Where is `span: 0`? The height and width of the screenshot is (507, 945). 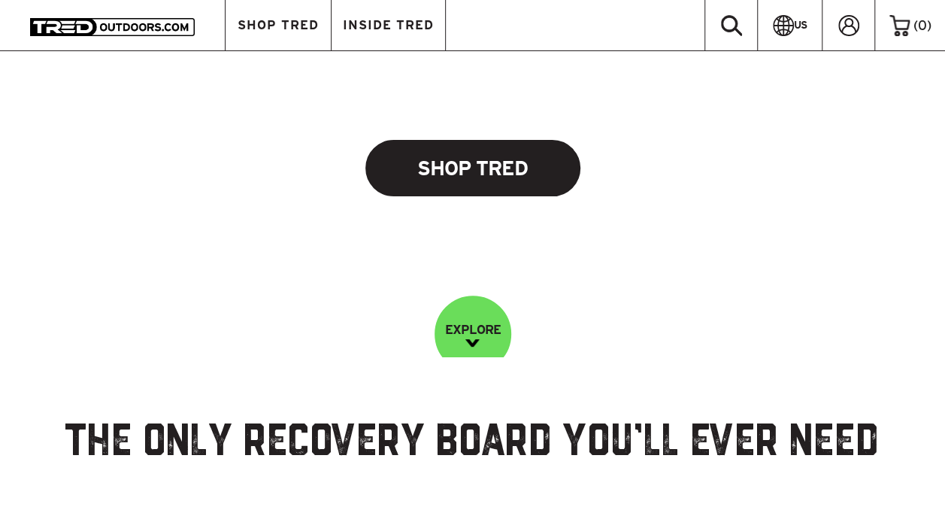
span: 0 is located at coordinates (923, 25).